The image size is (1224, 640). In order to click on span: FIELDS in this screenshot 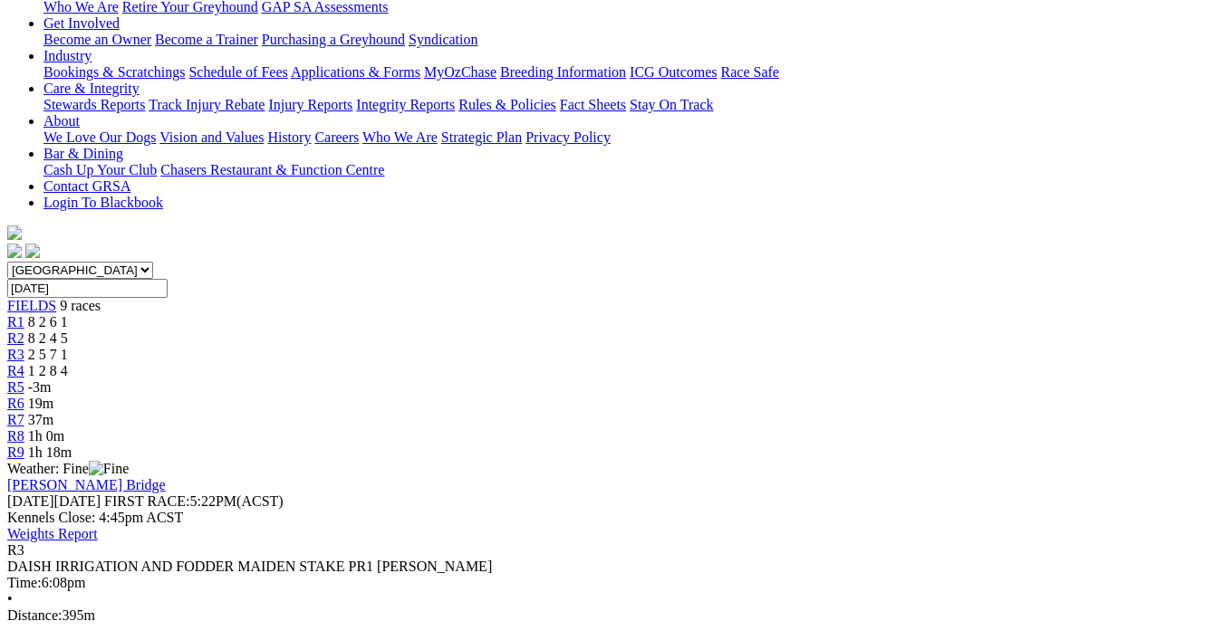, I will do `click(32, 305)`.